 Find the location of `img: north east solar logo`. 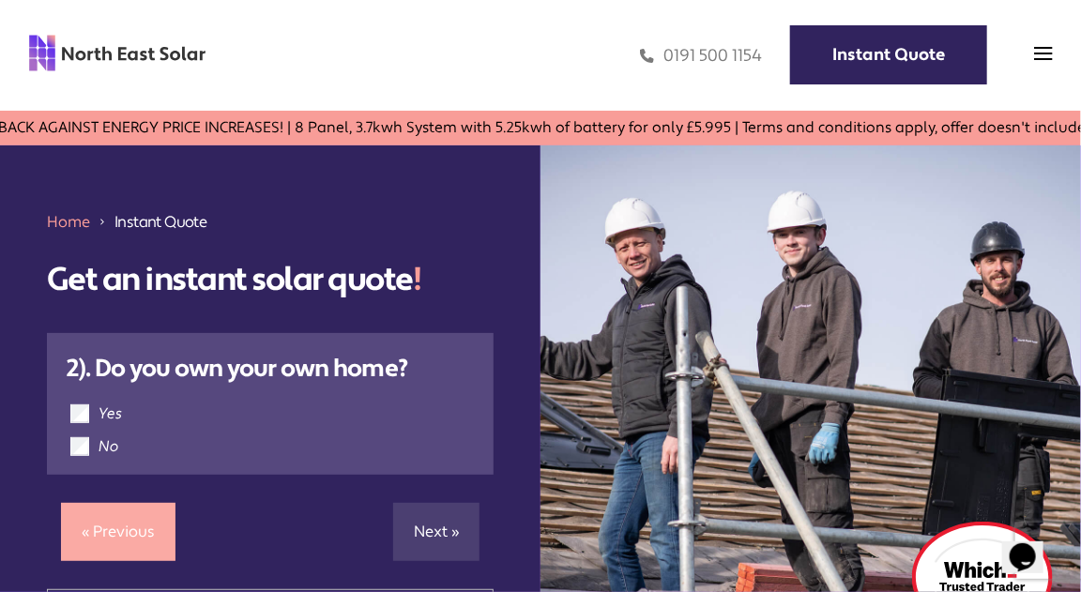

img: north east solar logo is located at coordinates (117, 53).